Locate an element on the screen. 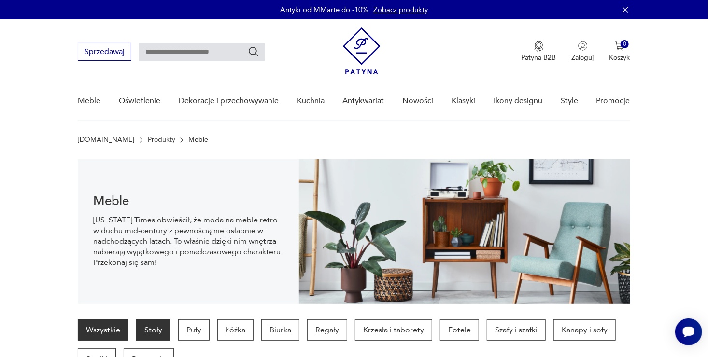  a: Pufy is located at coordinates (194, 330).